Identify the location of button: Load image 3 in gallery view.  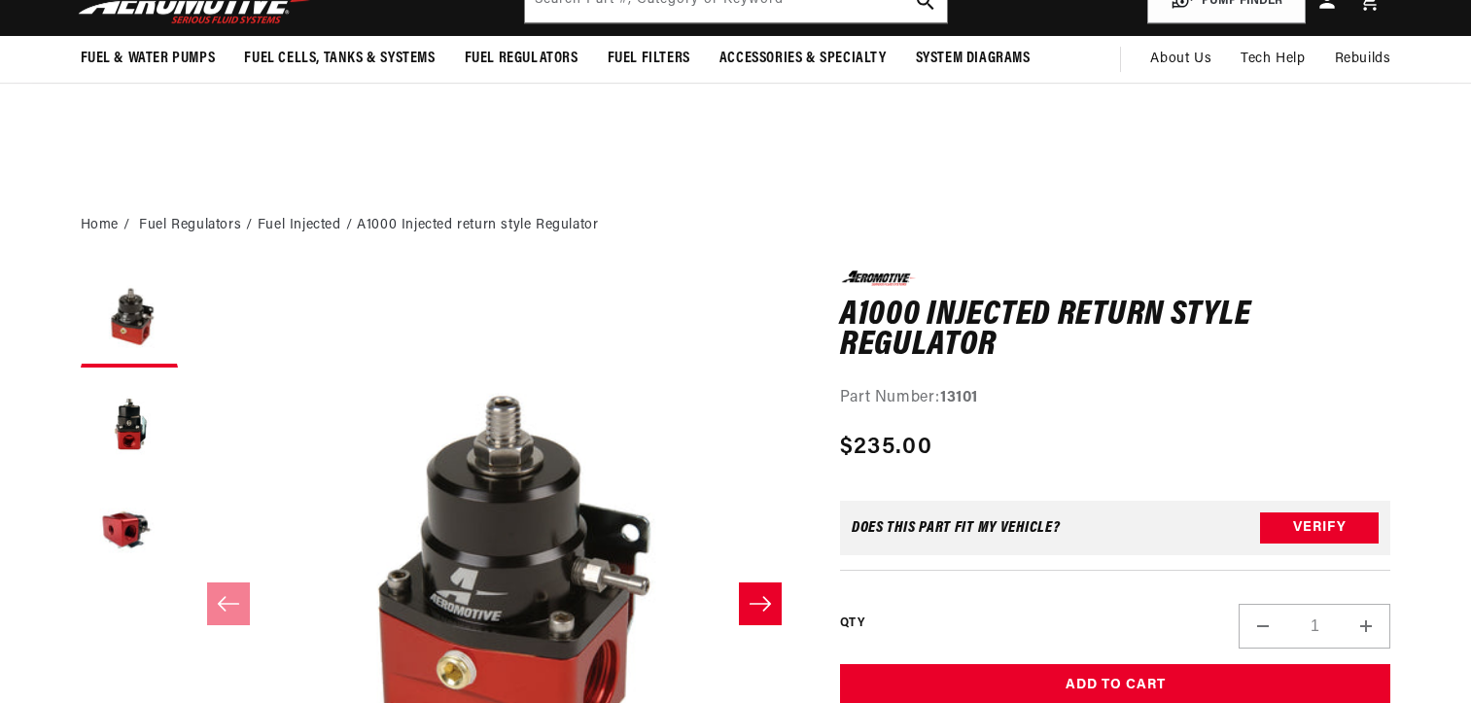
(129, 533).